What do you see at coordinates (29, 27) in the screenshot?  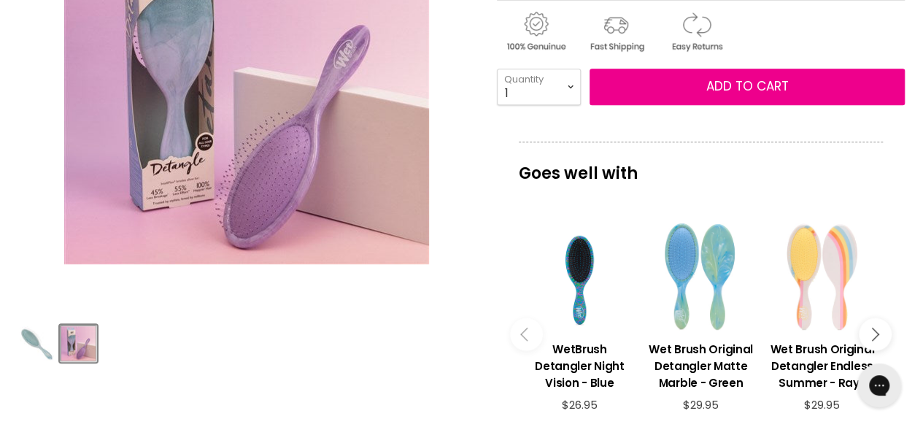 I see `button: Gorgias live chat` at bounding box center [29, 27].